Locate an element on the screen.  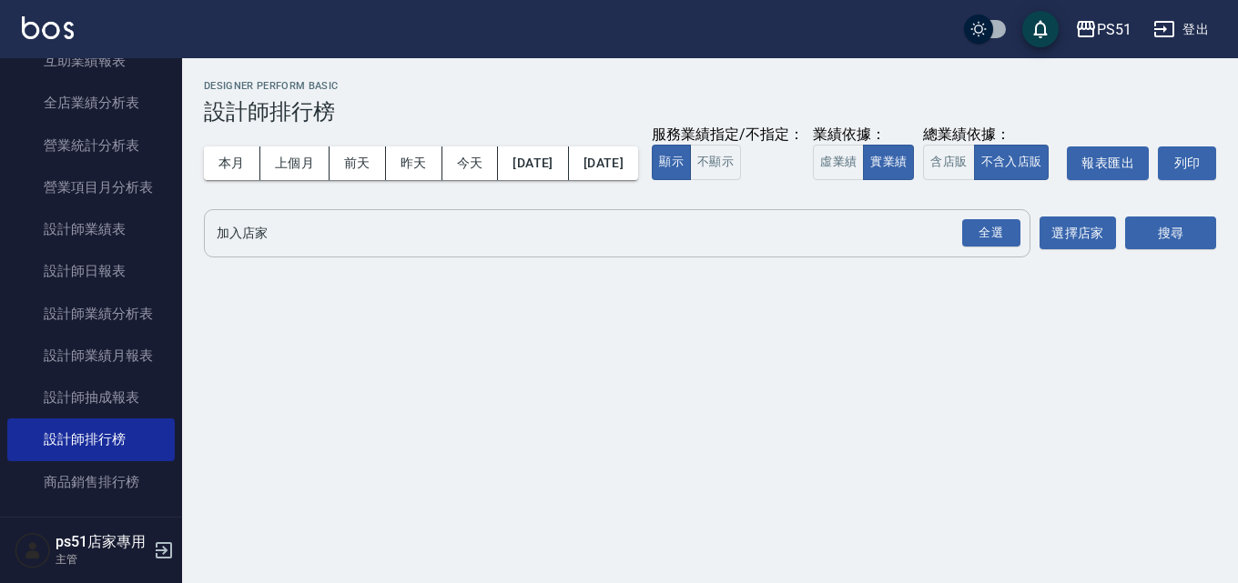
div: 全選 is located at coordinates (991, 233).